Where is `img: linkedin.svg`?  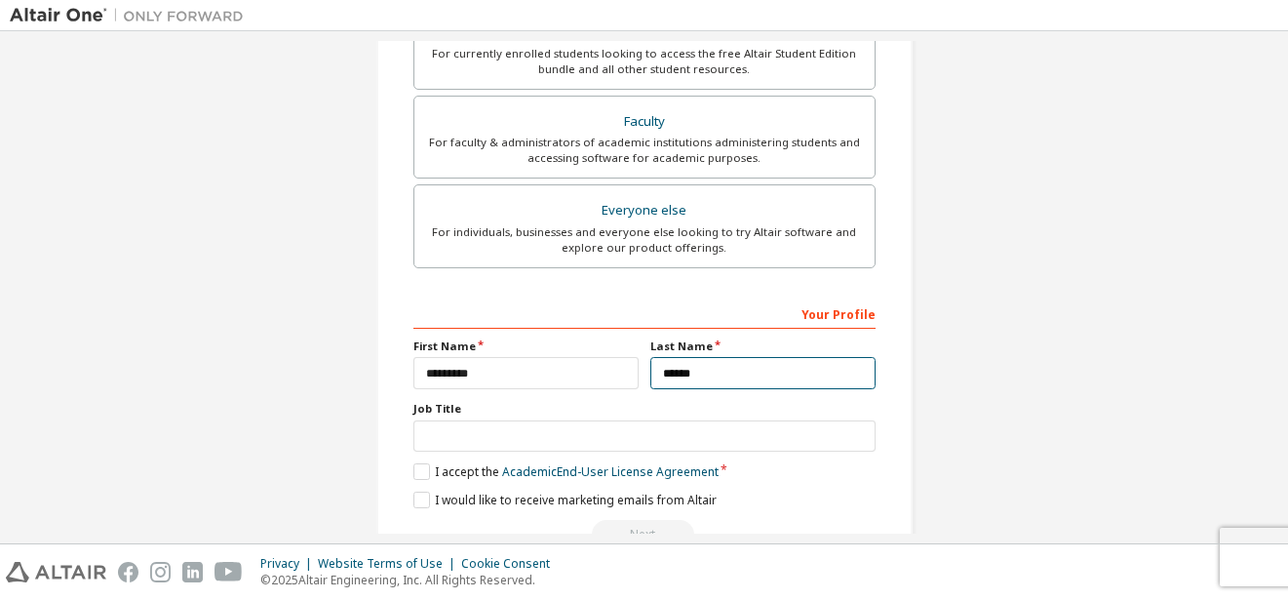
img: linkedin.svg is located at coordinates (192, 571).